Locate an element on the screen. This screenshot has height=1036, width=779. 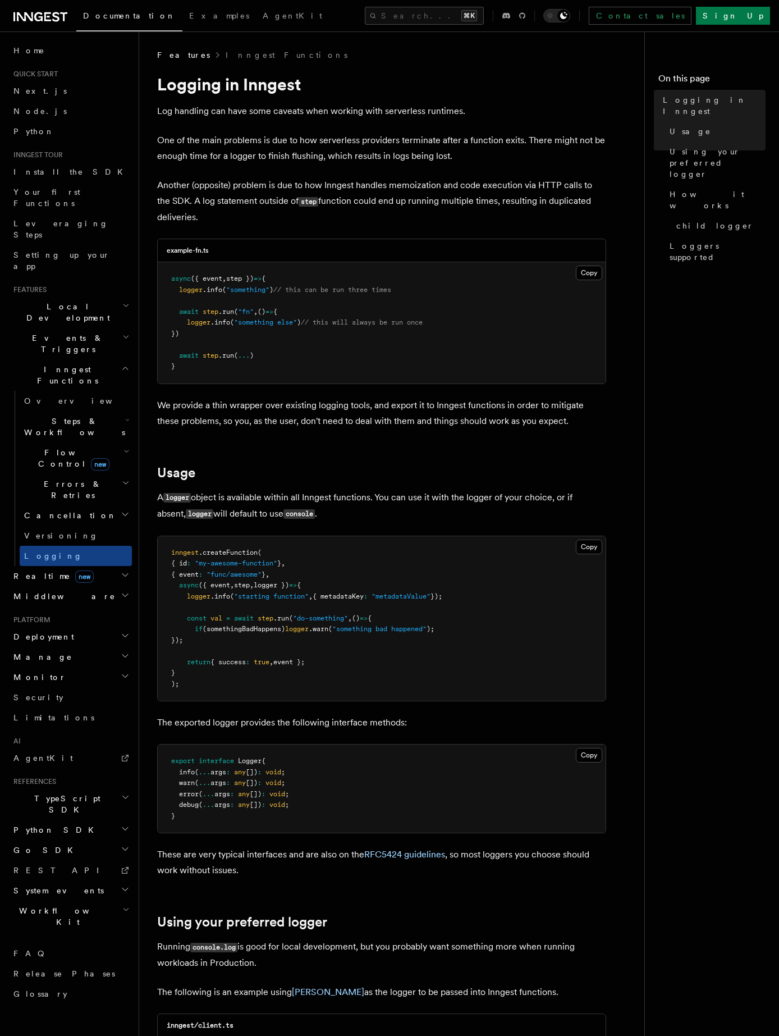
span: Next.js is located at coordinates (40, 91).